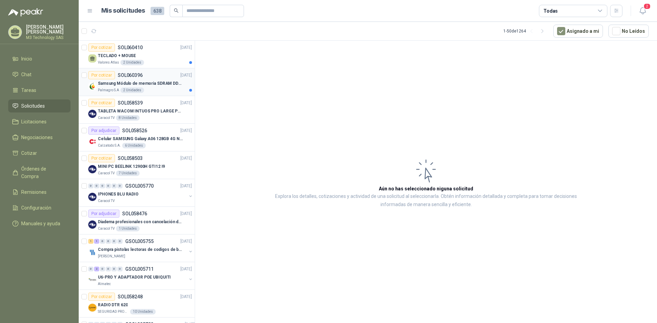 This screenshot has width=657, height=323. I want to click on p: SOL058476, so click(134, 214).